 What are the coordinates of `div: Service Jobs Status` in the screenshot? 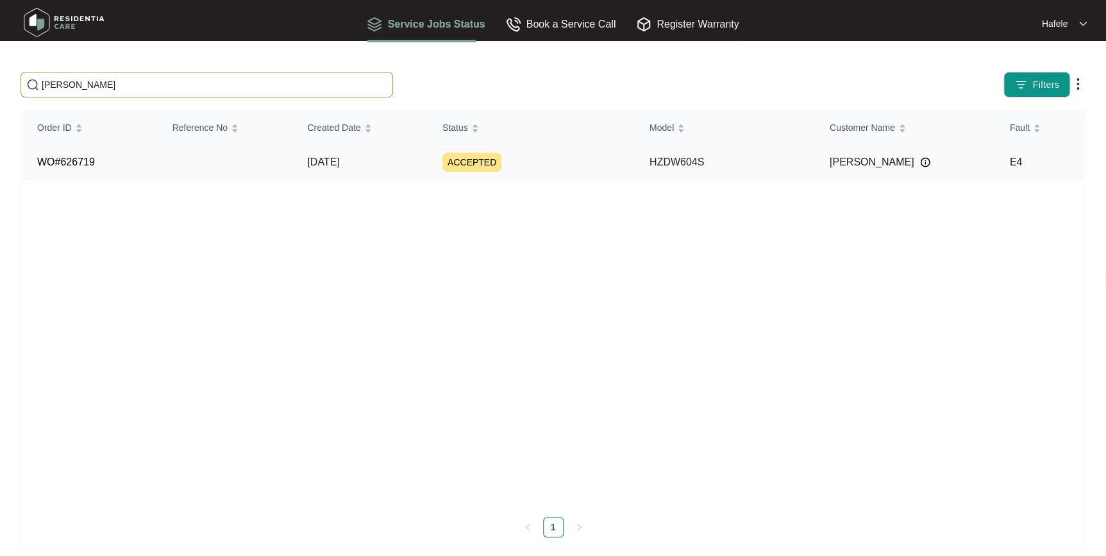 It's located at (426, 24).